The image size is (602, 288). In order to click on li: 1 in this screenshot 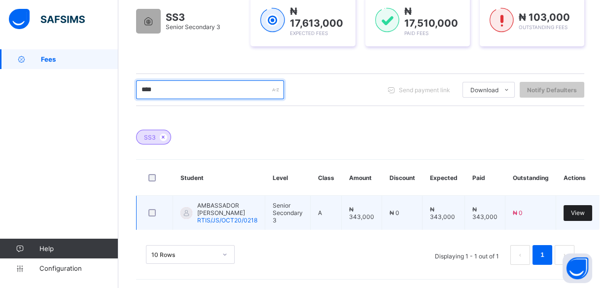, I will do `click(542, 255)`.